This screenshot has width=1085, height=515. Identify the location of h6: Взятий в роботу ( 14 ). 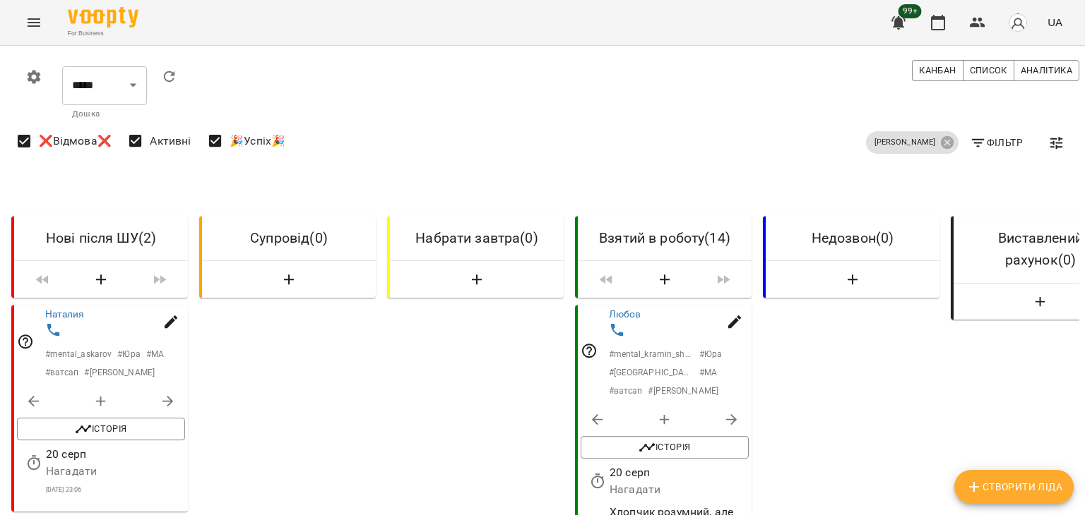
(664, 238).